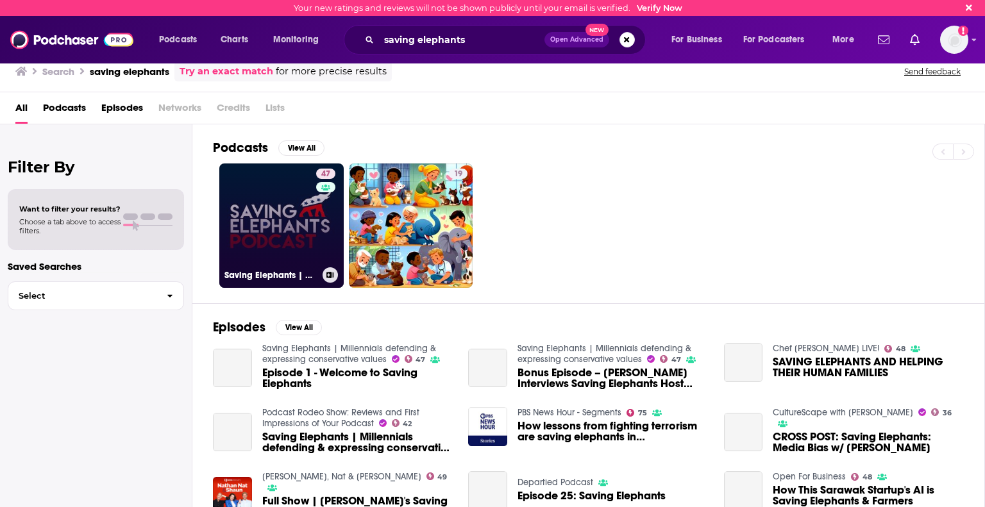 This screenshot has width=985, height=507. I want to click on a: Open For Business, so click(809, 476).